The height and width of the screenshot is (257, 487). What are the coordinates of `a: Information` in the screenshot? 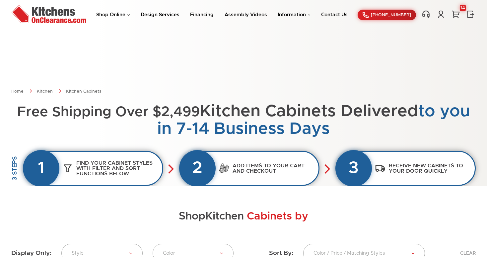 It's located at (294, 15).